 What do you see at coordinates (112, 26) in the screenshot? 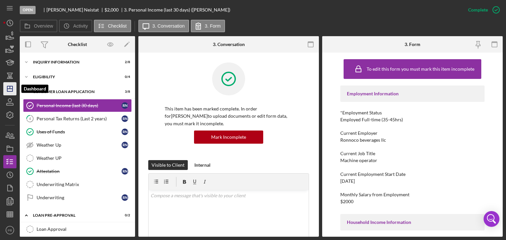
I see `button: Checklist` at bounding box center [112, 26].